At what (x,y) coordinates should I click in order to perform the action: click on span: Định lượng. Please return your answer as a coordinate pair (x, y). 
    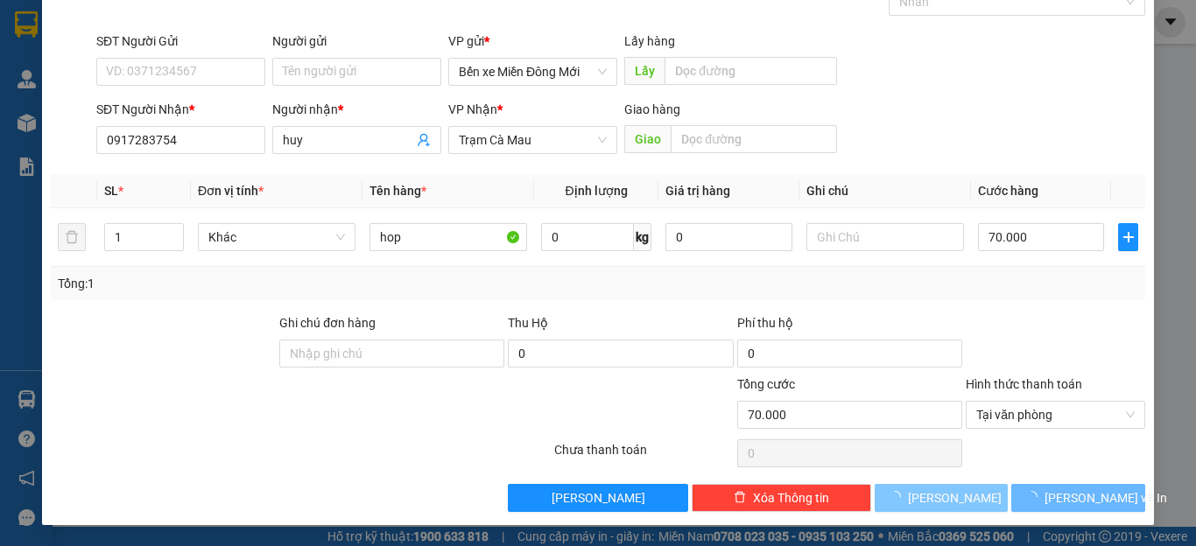
    Looking at the image, I should click on (595, 191).